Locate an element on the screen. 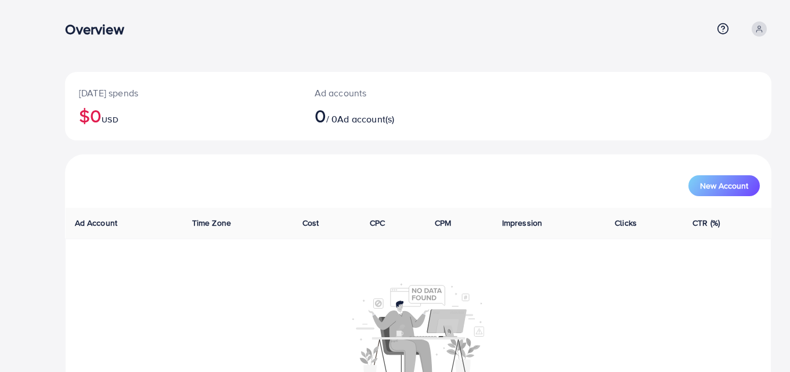 This screenshot has width=790, height=372. p: Ad accounts is located at coordinates (389, 93).